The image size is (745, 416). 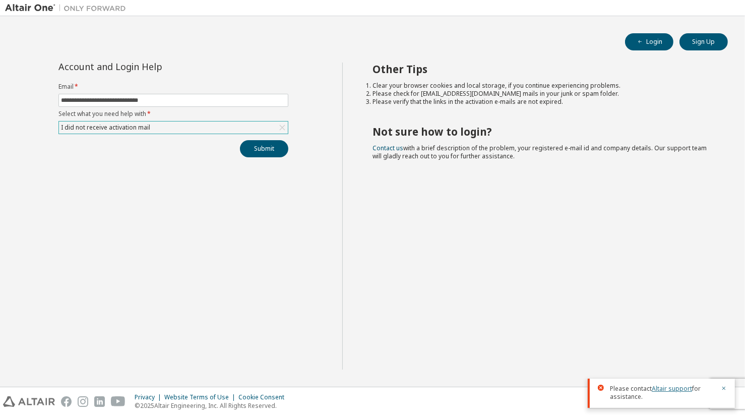 What do you see at coordinates (672, 388) in the screenshot?
I see `a: Altair support` at bounding box center [672, 388].